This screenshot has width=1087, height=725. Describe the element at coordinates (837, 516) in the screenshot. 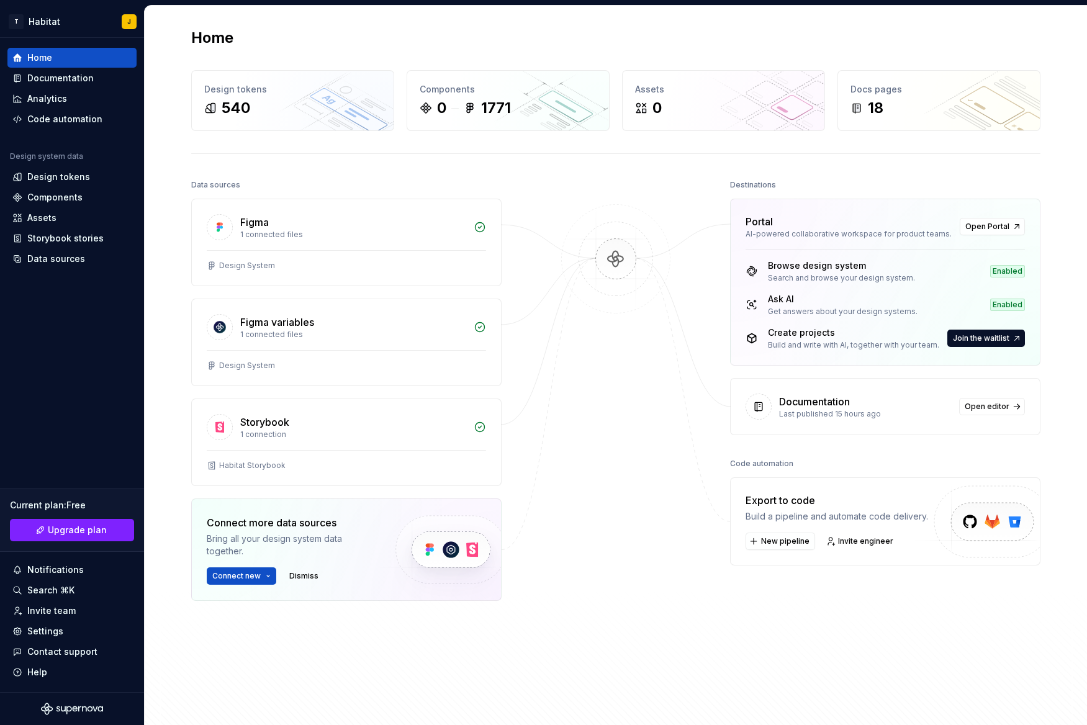

I see `div: Build a pipeline and automate code delivery.` at that location.